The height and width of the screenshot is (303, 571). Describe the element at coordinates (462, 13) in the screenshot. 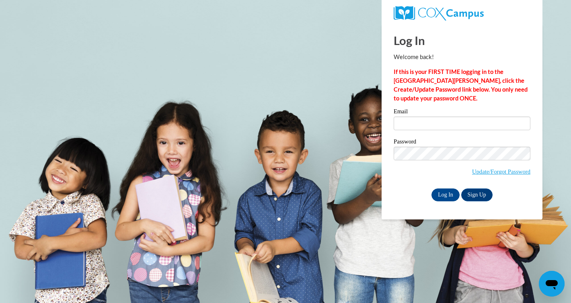

I see `a: COX Campus` at that location.